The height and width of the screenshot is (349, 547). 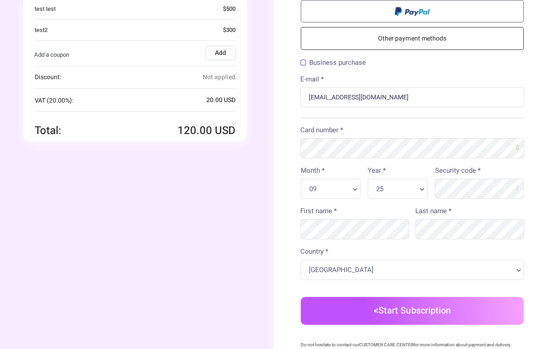 I want to click on span: test test, so click(x=45, y=9).